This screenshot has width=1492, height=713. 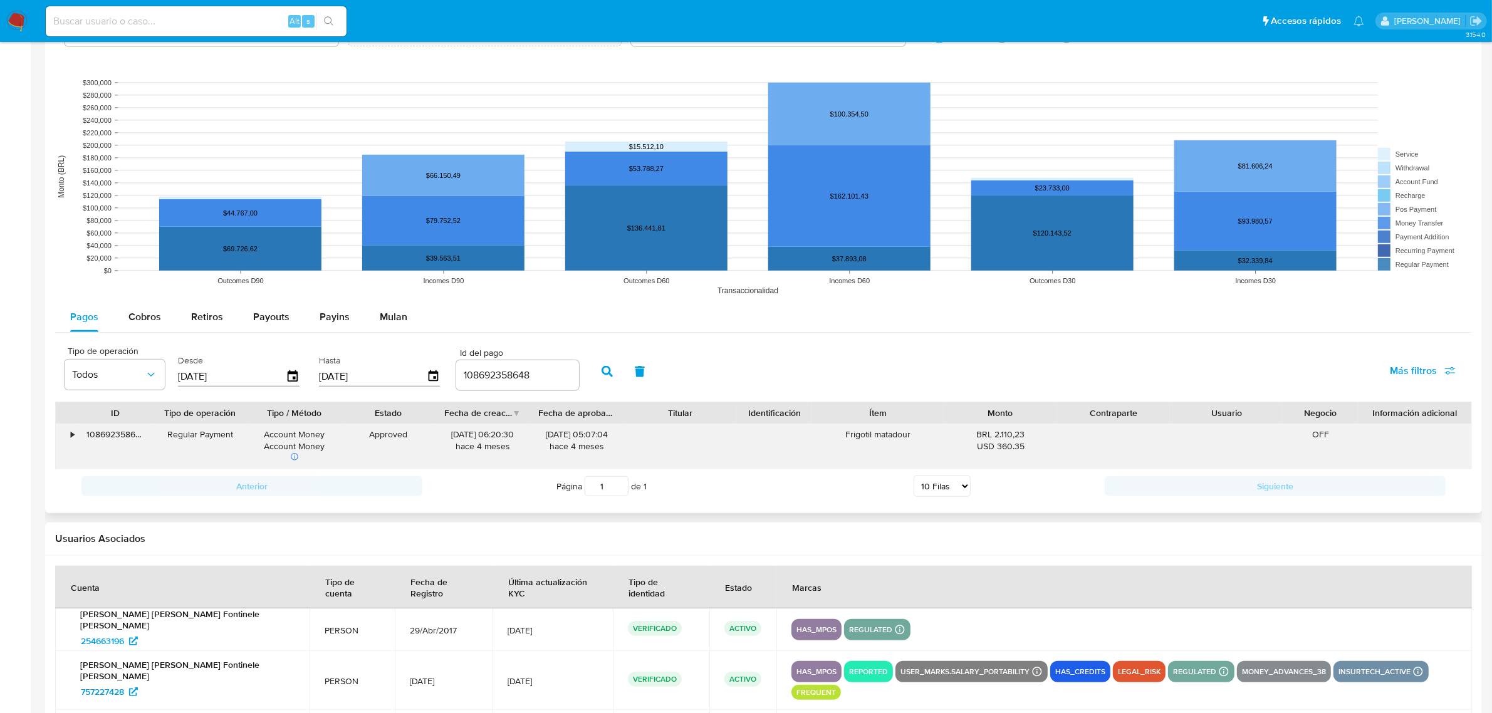 What do you see at coordinates (763, 539) in the screenshot?
I see `h2: Usuarios Asociados` at bounding box center [763, 539].